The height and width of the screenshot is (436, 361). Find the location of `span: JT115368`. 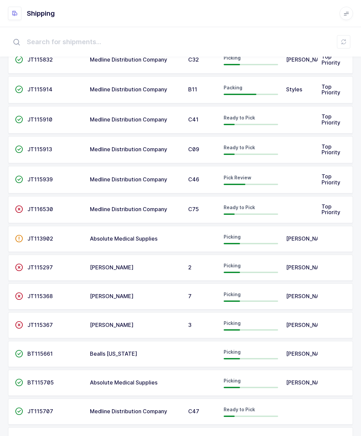

span: JT115368 is located at coordinates (40, 296).